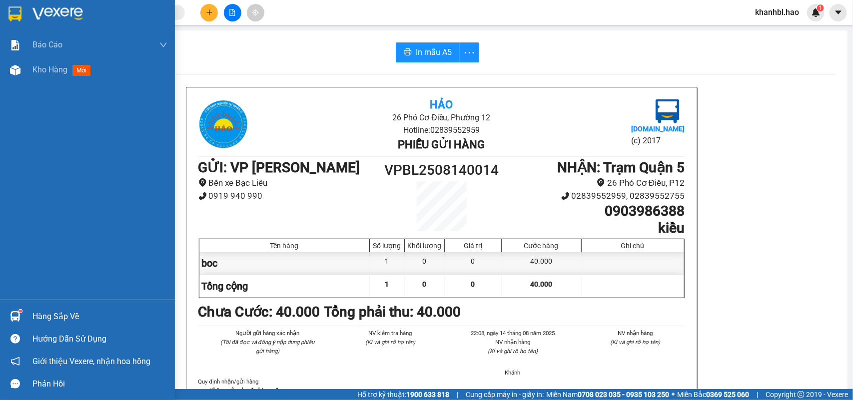  What do you see at coordinates (473, 246) in the screenshot?
I see `div: Giá trị` at bounding box center [473, 246].